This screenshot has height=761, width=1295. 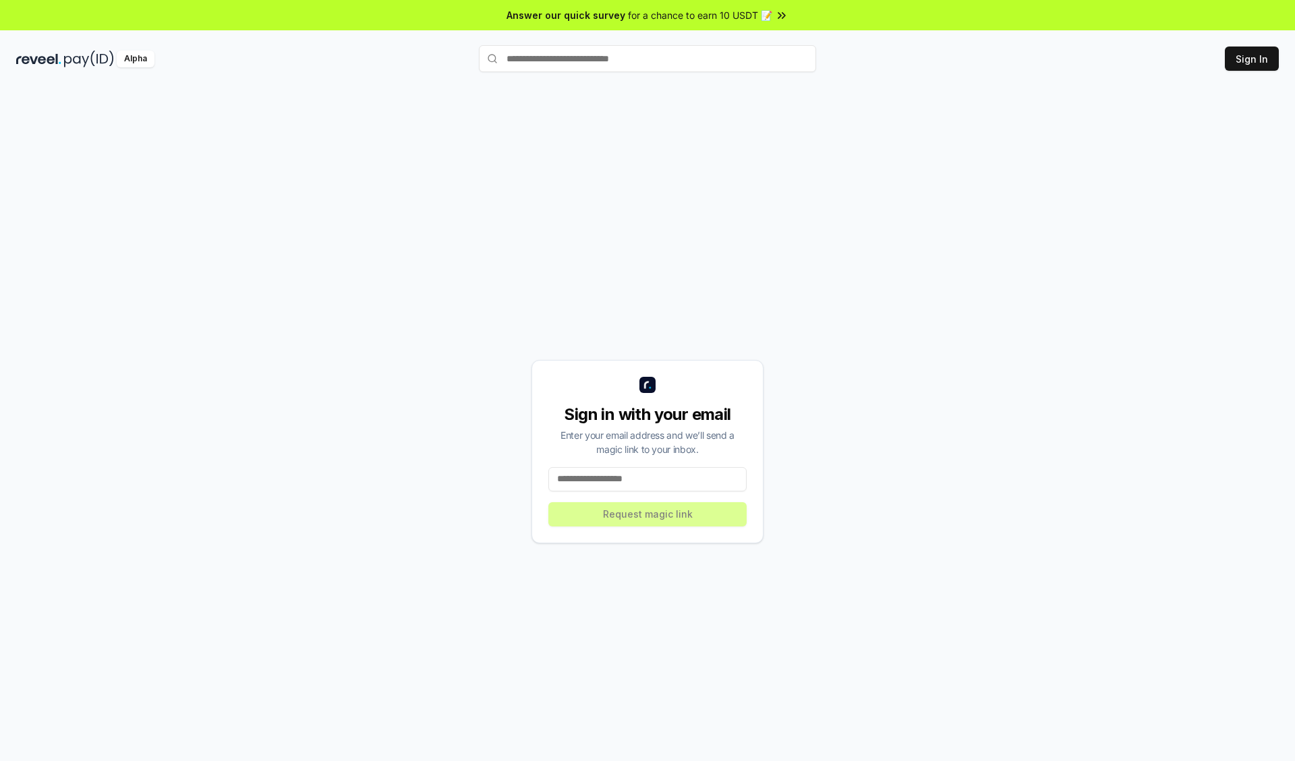 I want to click on div: Sign in with your email, so click(x=647, y=415).